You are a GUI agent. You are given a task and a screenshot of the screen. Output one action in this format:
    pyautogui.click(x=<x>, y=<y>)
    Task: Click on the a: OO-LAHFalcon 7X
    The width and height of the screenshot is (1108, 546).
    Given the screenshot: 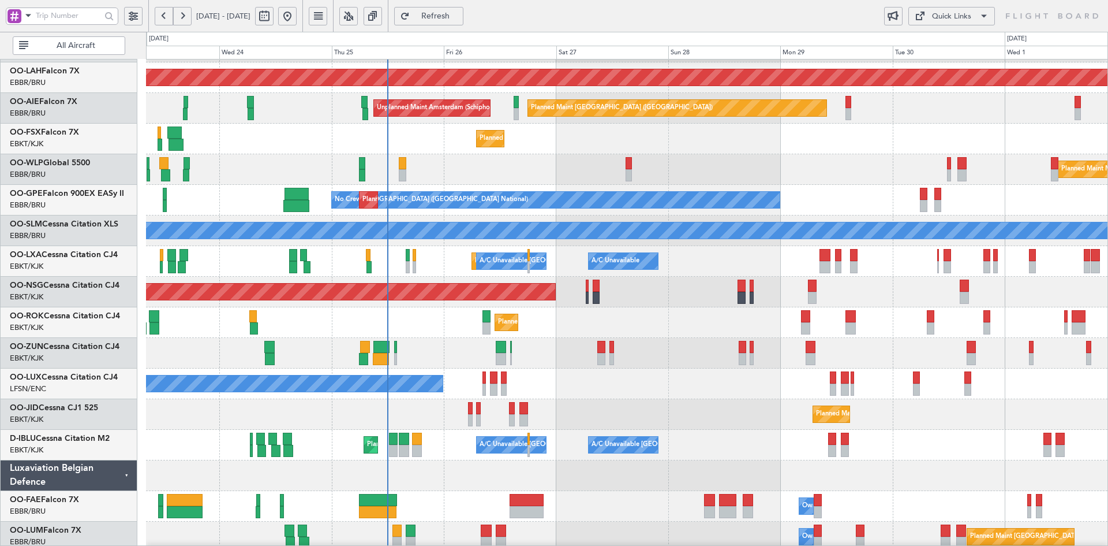 What is the action you would take?
    pyautogui.click(x=44, y=71)
    